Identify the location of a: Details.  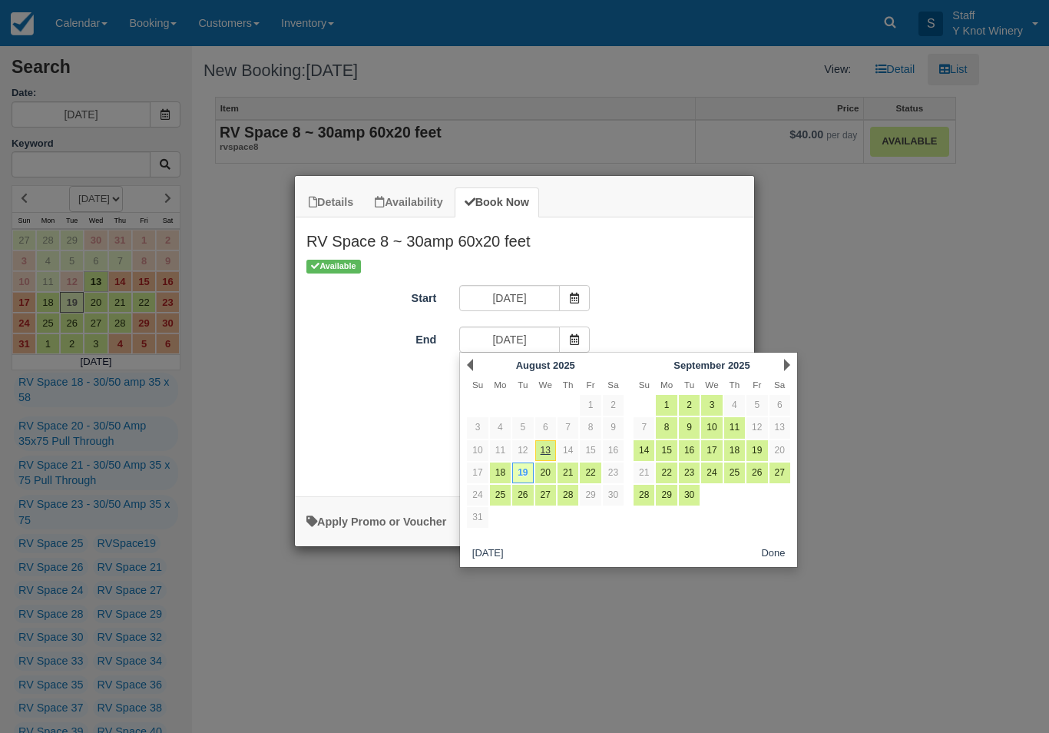
(331, 202).